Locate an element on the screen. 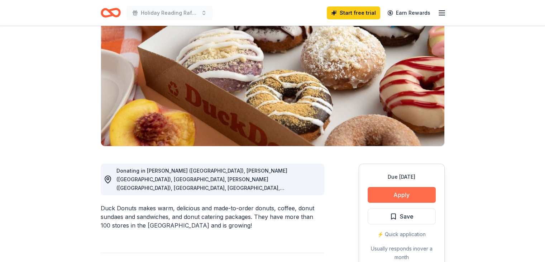 The width and height of the screenshot is (545, 262). a: Start free trial is located at coordinates (354, 13).